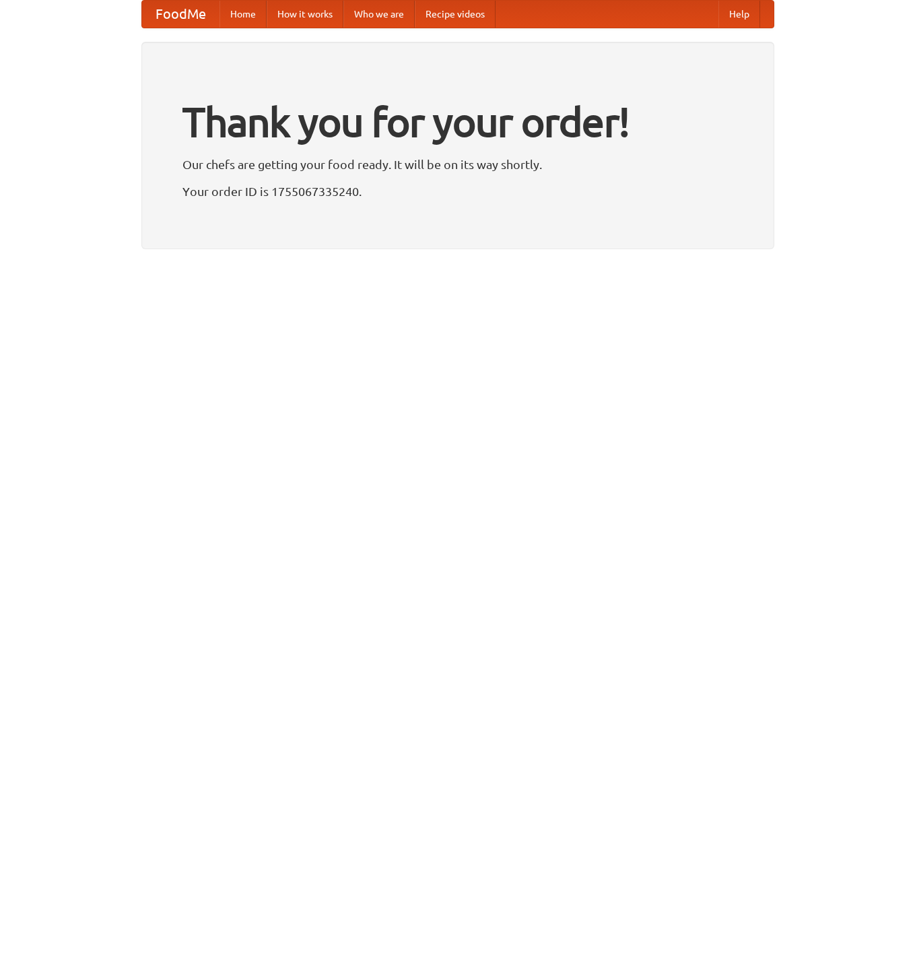 Image resolution: width=915 pixels, height=953 pixels. Describe the element at coordinates (305, 14) in the screenshot. I see `a: How it works` at that location.